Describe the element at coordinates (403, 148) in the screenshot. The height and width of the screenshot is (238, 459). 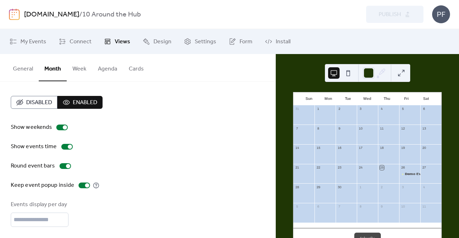
I see `div: 19` at that location.